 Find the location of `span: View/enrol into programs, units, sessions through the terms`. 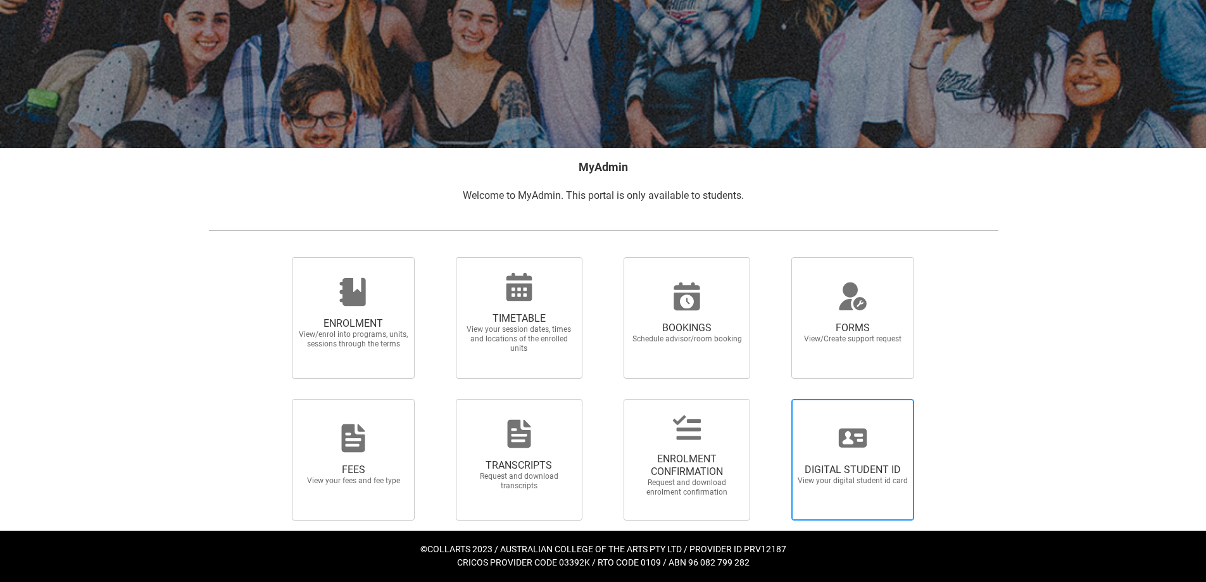

span: View/enrol into programs, units, sessions through the terms is located at coordinates (353, 339).